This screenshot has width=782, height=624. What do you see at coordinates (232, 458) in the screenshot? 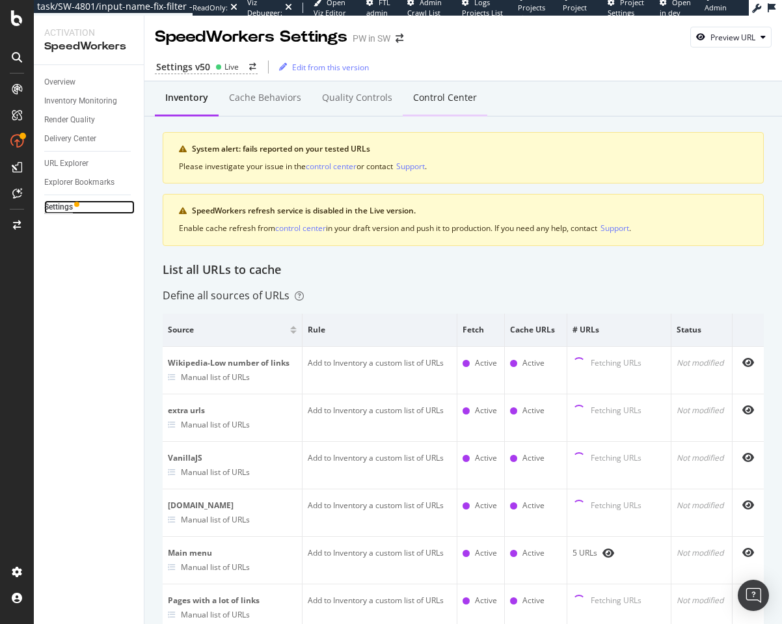
I see `div: VanillaJS` at bounding box center [232, 458].